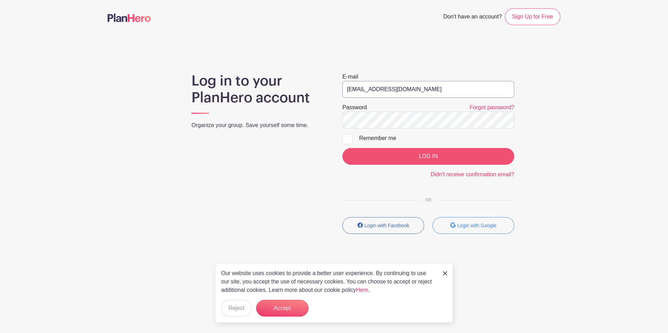 Image resolution: width=668 pixels, height=333 pixels. What do you see at coordinates (472, 174) in the screenshot?
I see `a: Didn't receive confirmation email?` at bounding box center [472, 174].